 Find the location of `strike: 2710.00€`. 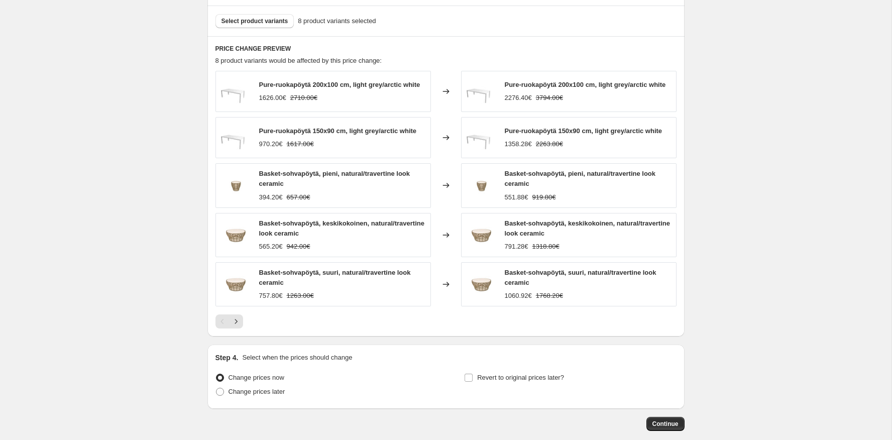

strike: 2710.00€ is located at coordinates (304, 98).